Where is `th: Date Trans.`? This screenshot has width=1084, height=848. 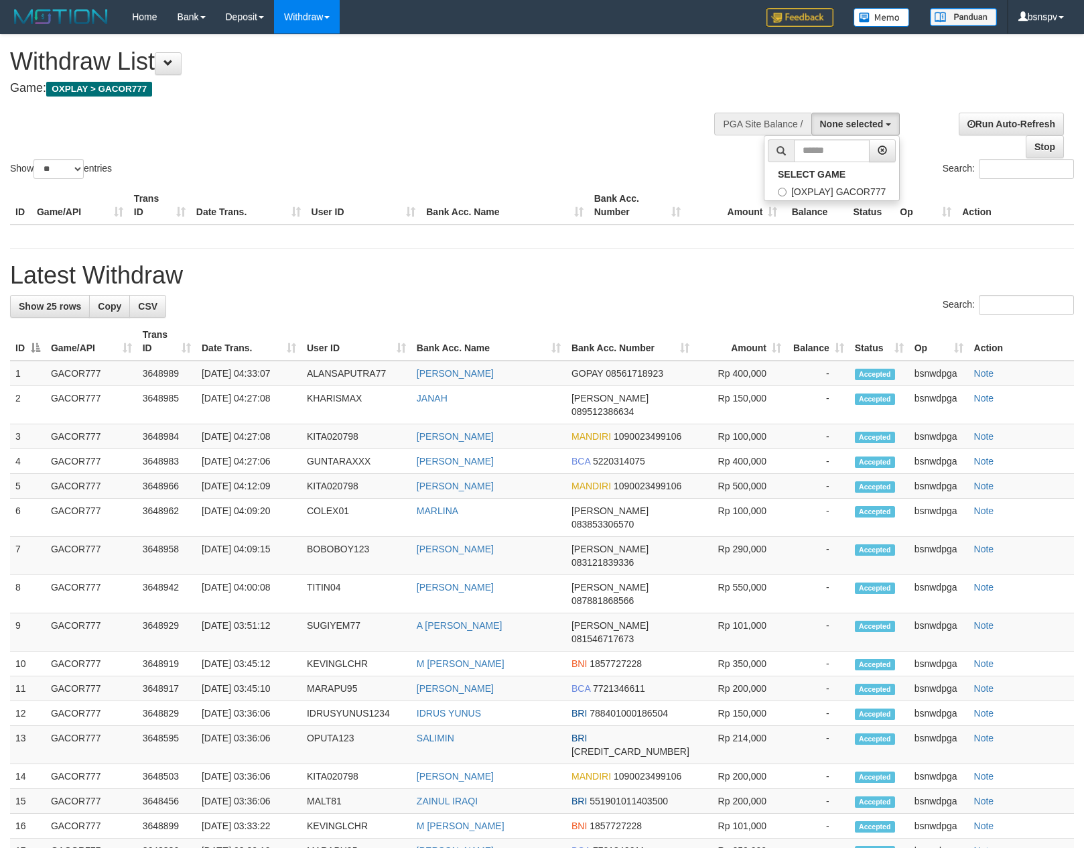 th: Date Trans. is located at coordinates (249, 205).